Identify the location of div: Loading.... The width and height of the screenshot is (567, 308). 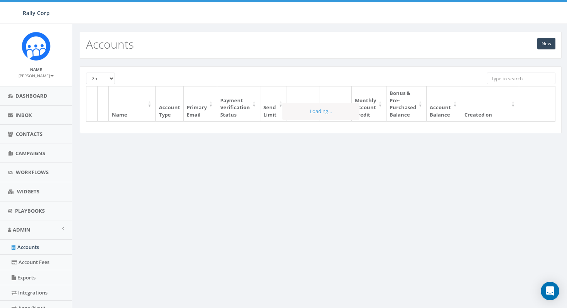
(321, 111).